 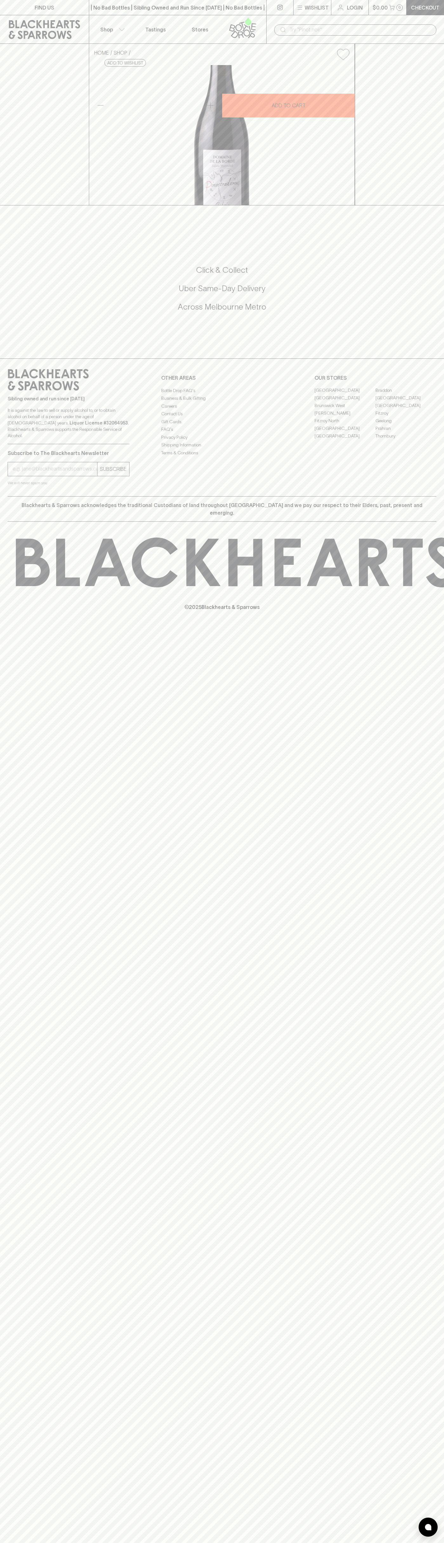 I want to click on a: FAQ's, so click(x=222, y=430).